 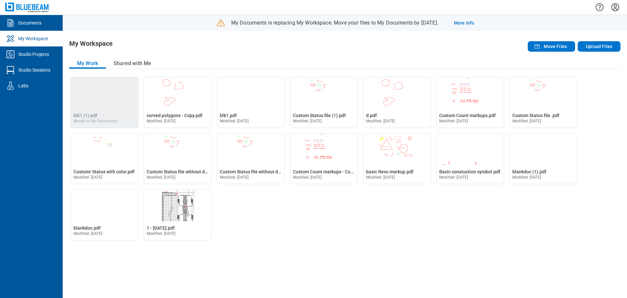 What do you see at coordinates (470, 171) in the screenshot?
I see `span: Basic constuction symbol.pdf` at bounding box center [470, 171].